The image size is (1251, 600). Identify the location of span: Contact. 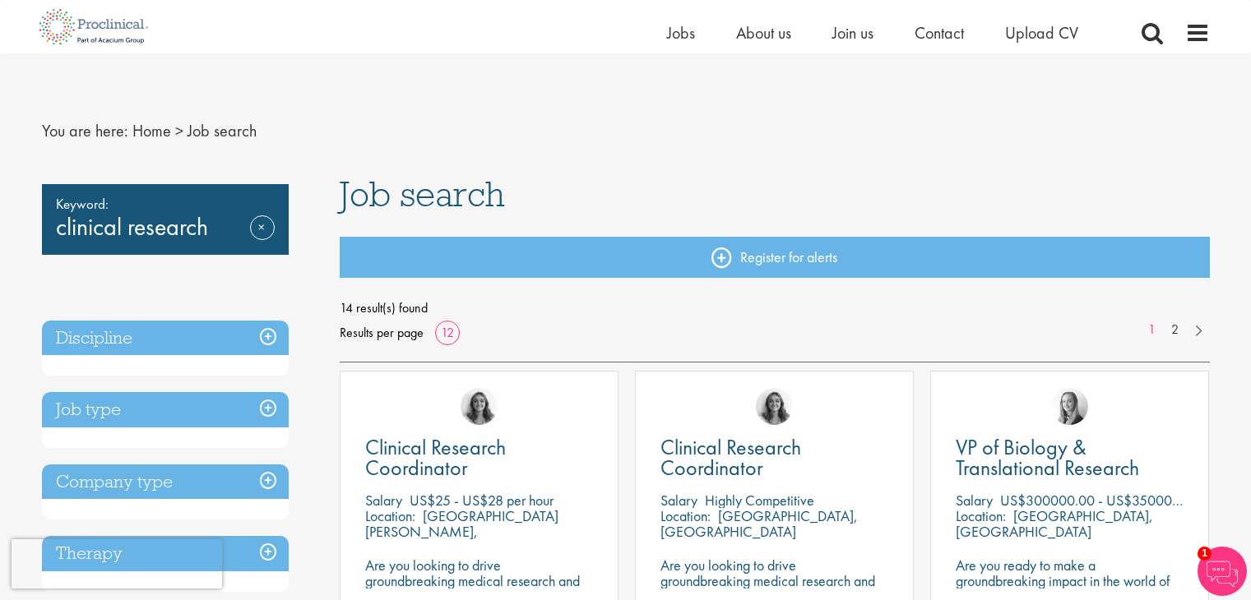
(939, 33).